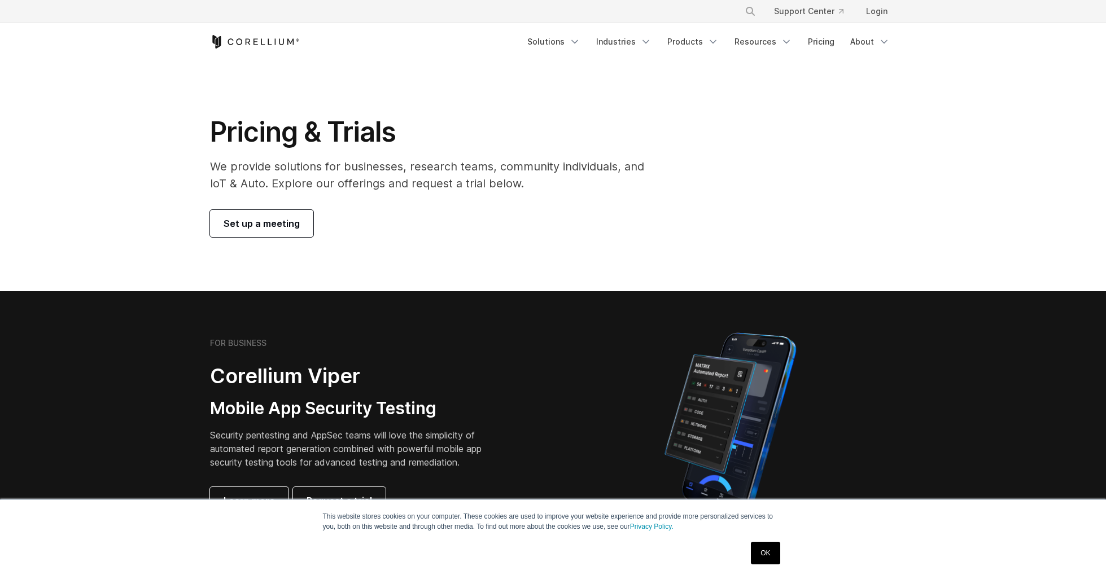  What do you see at coordinates (238, 343) in the screenshot?
I see `h6: FOR BUSINESS` at bounding box center [238, 343].